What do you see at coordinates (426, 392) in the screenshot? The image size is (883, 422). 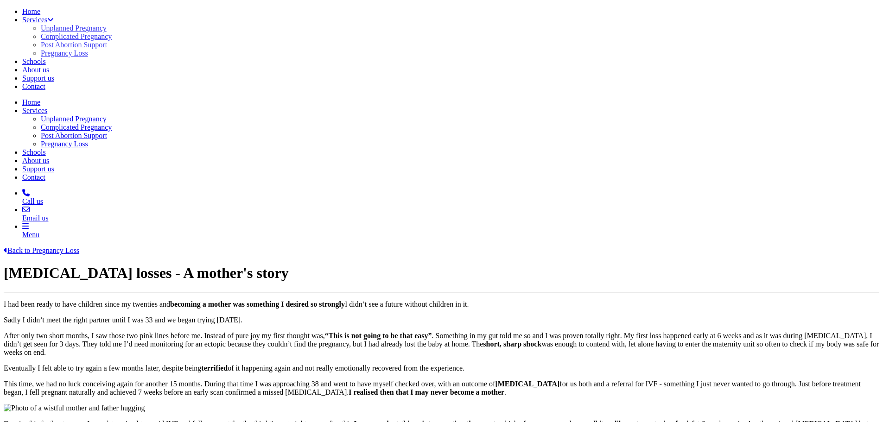 I see `strong: I realised then that I may never become a mother` at bounding box center [426, 392].